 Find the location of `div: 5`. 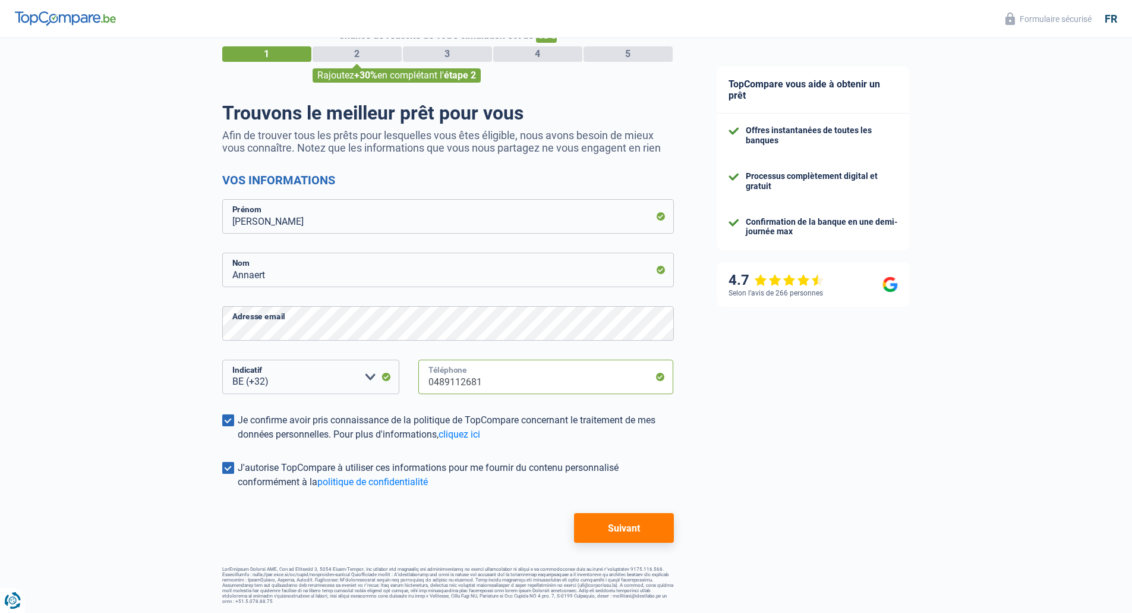

div: 5 is located at coordinates (628, 54).